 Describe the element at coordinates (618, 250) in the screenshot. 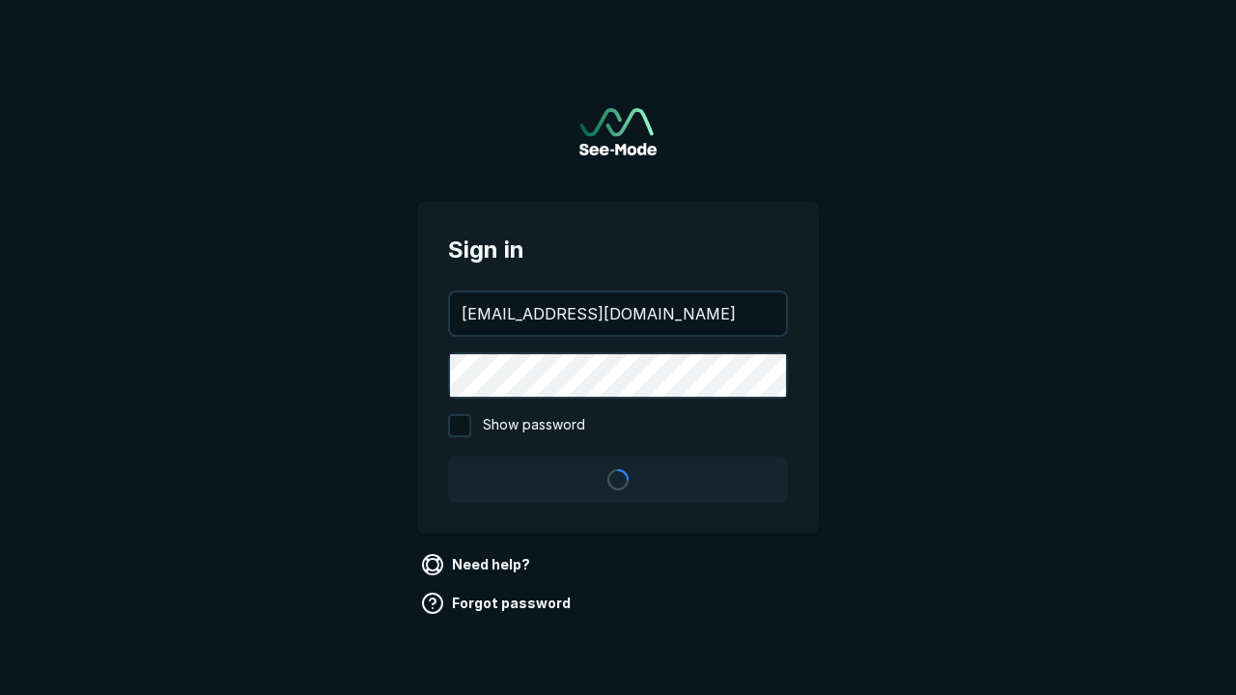

I see `span: Sign in` at that location.